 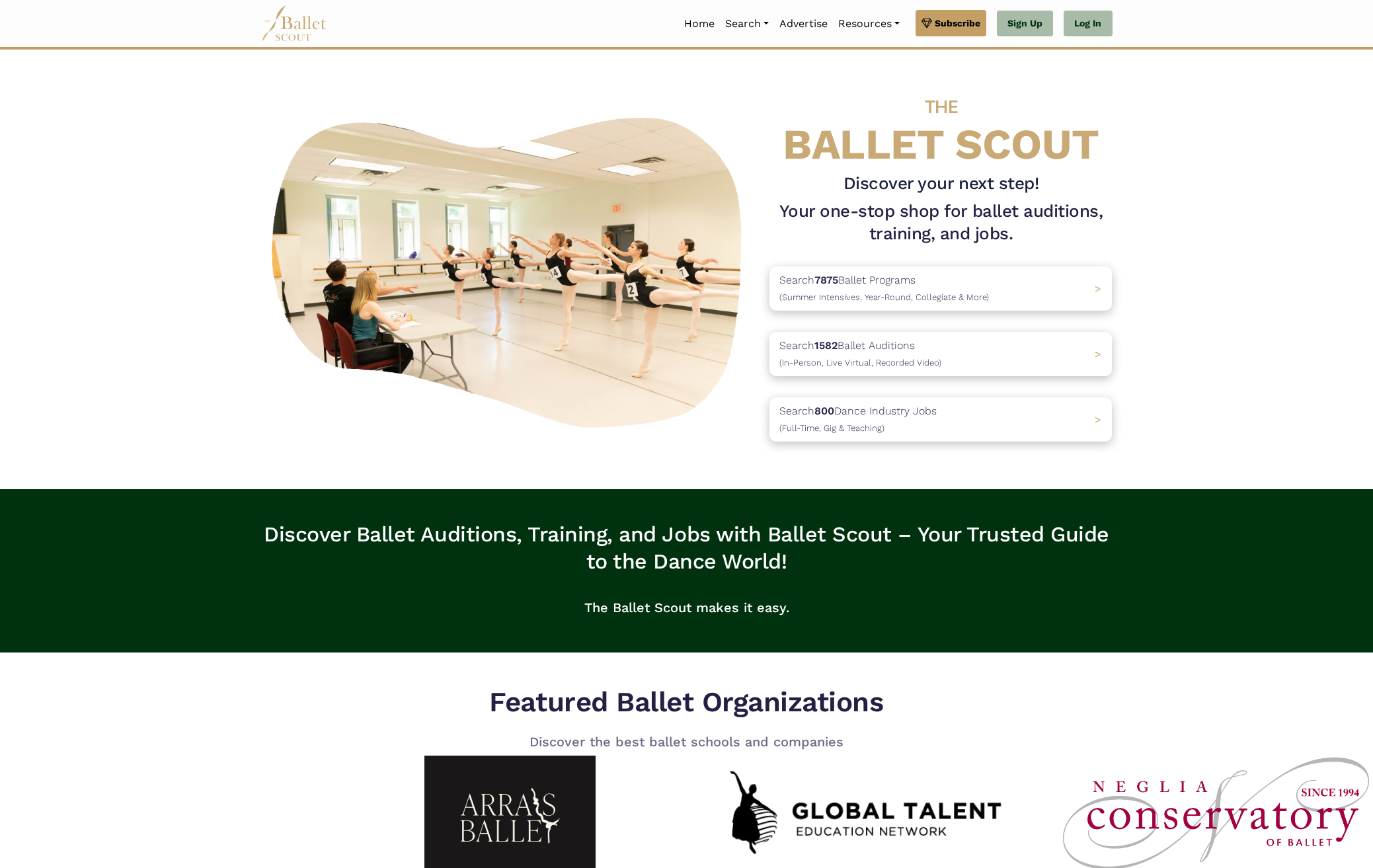 I want to click on b: 800, so click(x=824, y=410).